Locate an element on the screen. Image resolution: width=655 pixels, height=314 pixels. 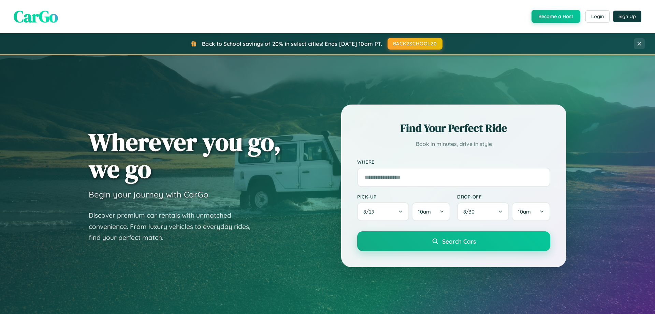
button: Sign Up is located at coordinates (627, 16).